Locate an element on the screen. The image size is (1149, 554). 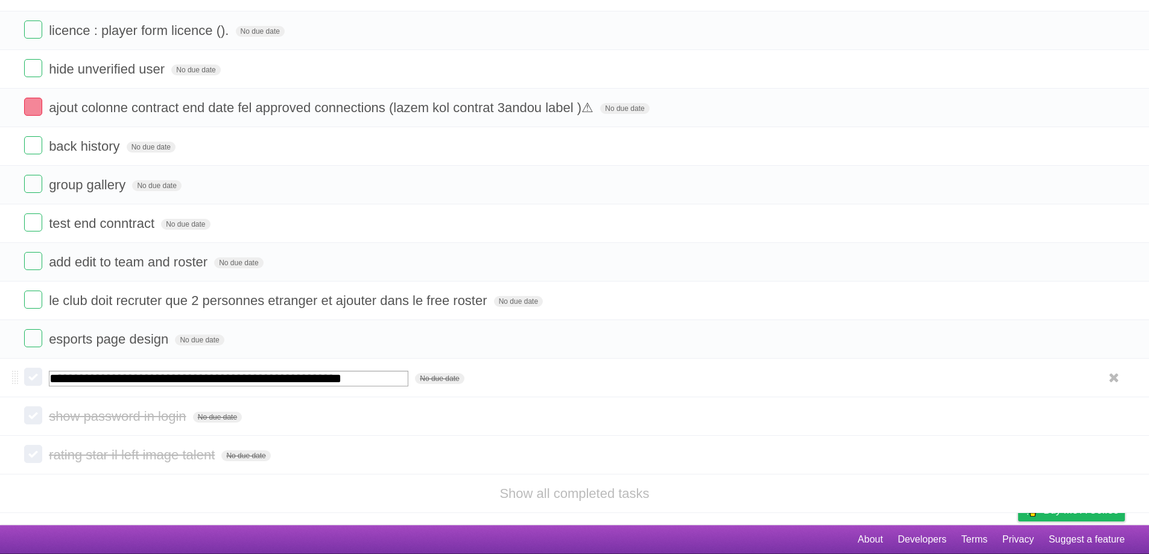
span: rating star il left image talent is located at coordinates (133, 455).